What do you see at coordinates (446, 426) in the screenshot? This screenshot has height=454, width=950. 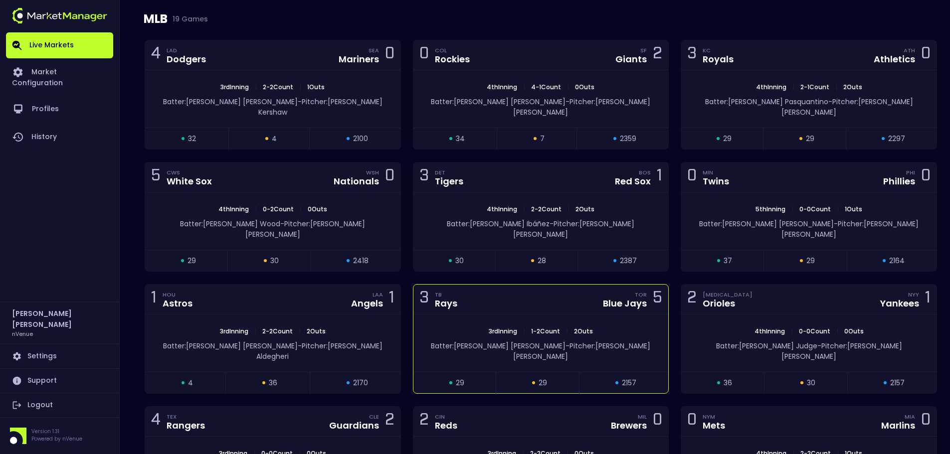 I see `div: Reds` at bounding box center [446, 426].